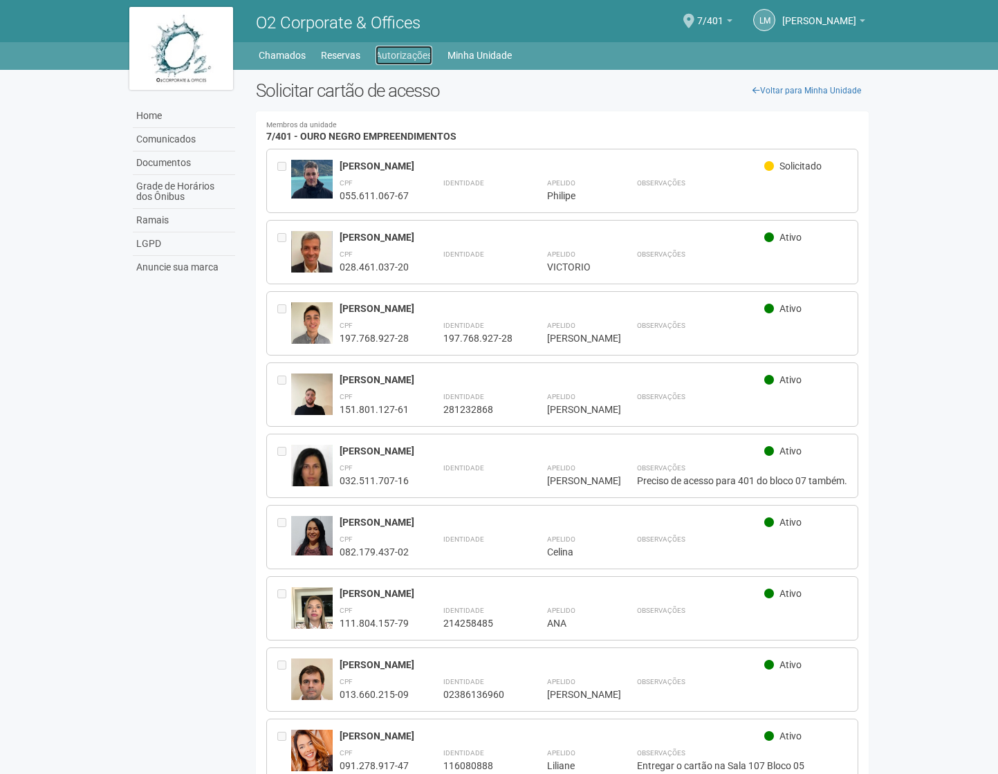 The width and height of the screenshot is (998, 774). I want to click on a: Minha Unidade, so click(479, 55).